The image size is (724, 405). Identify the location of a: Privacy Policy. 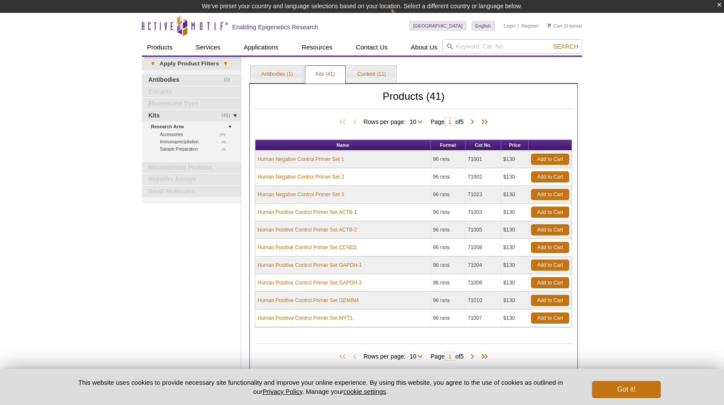
(282, 391).